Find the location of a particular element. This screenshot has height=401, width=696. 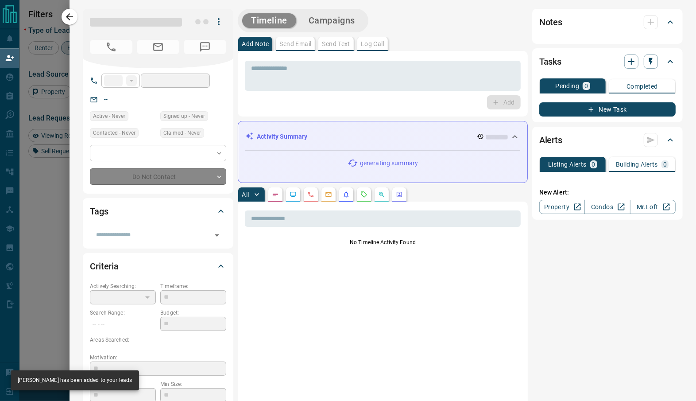

p: No Timeline Activity Found is located at coordinates (383, 242).